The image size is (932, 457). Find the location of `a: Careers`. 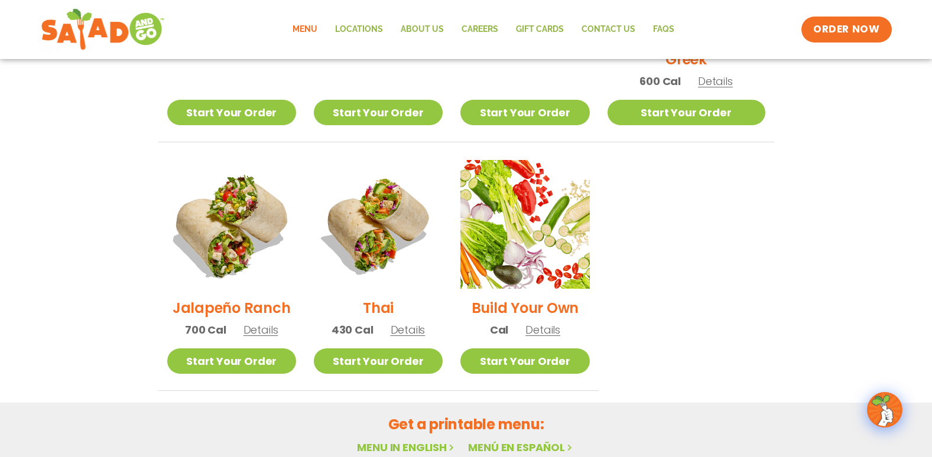

a: Careers is located at coordinates (480, 30).